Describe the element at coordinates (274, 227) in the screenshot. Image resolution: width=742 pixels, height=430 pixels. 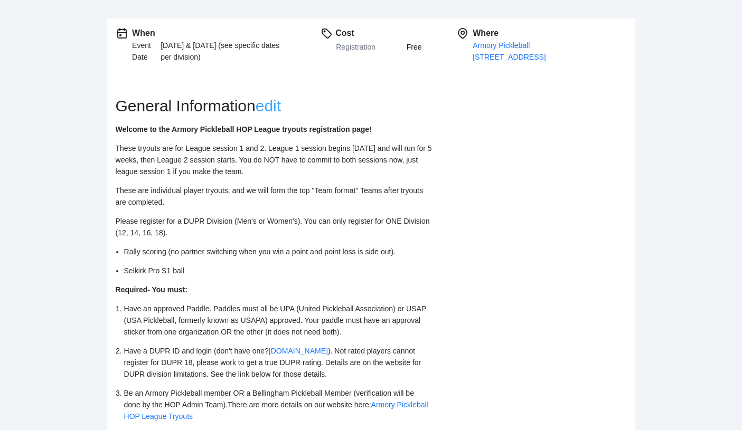
I see `p: Please register for a DUPR Division (Men's or Women's). You can only register for ONE Division (1...` at that location.